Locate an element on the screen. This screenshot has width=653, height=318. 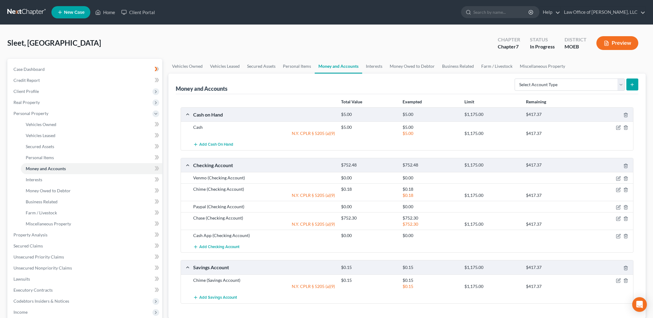
span: Client Profile is located at coordinates (26, 91).